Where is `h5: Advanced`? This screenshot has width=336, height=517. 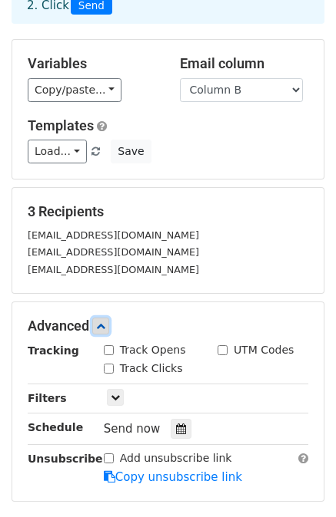
h5: Advanced is located at coordinates (167, 326).